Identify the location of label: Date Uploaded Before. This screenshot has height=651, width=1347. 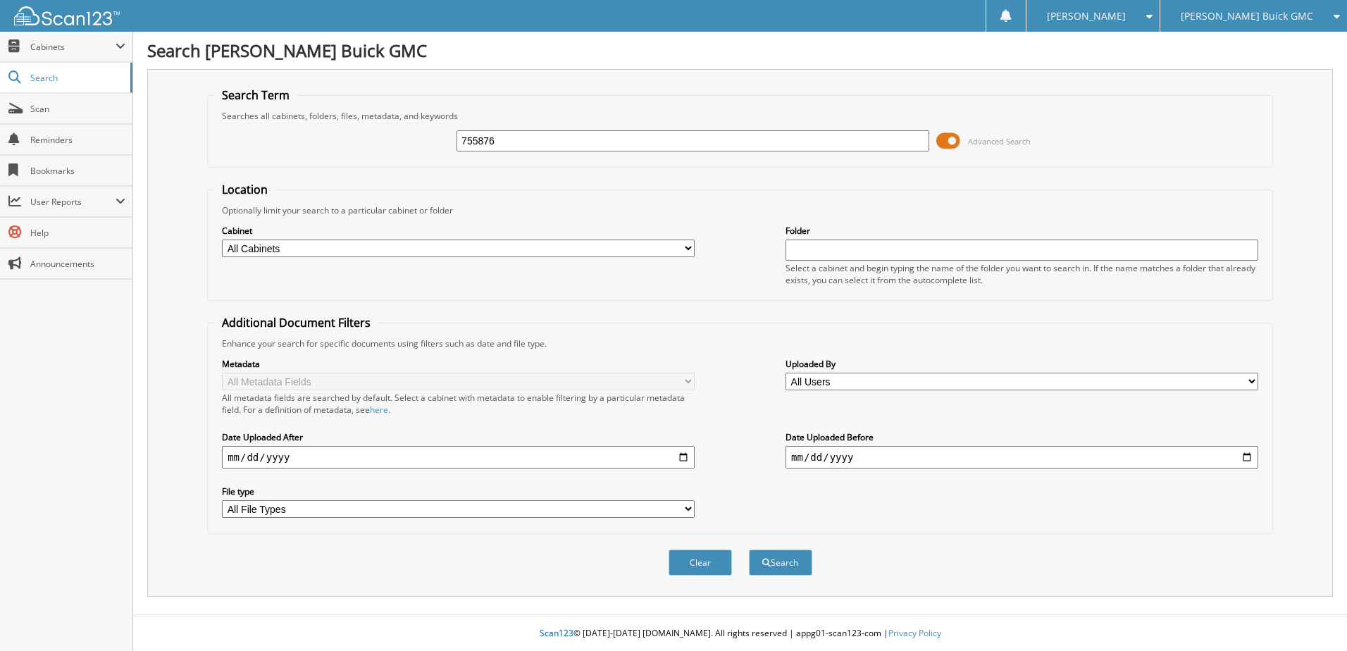
(1022, 437).